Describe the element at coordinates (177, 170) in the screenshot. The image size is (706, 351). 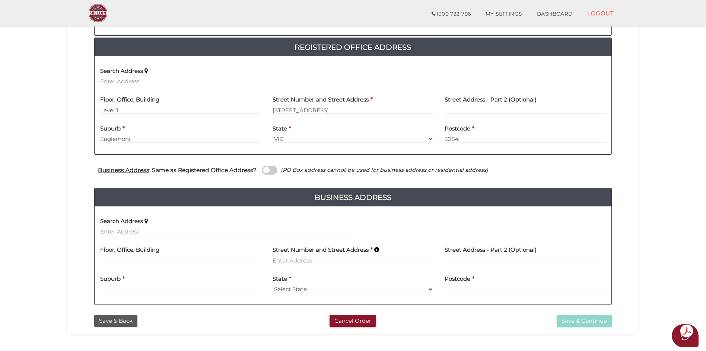
I see `h4: : Same as Registered Office Address?` at that location.